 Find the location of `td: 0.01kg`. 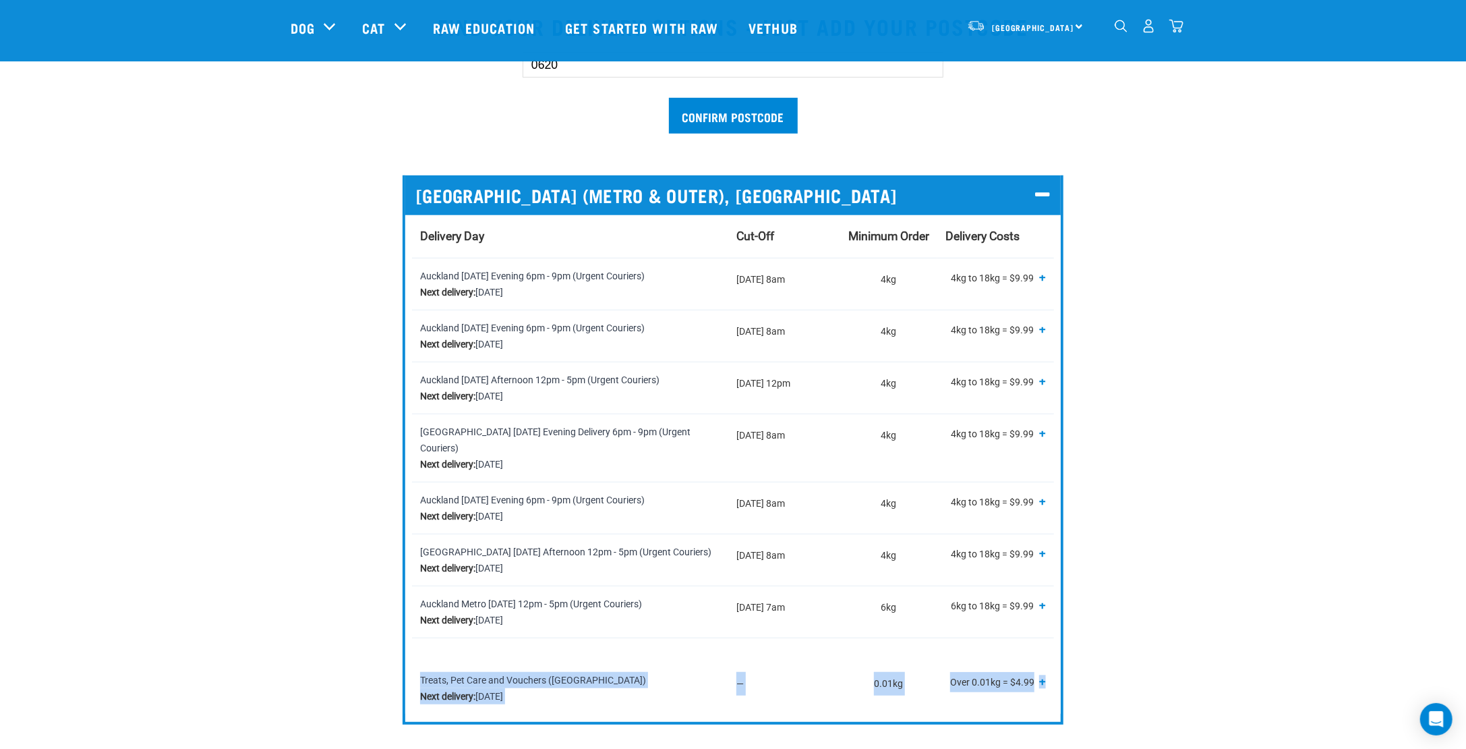

td: 0.01kg is located at coordinates (889, 675).